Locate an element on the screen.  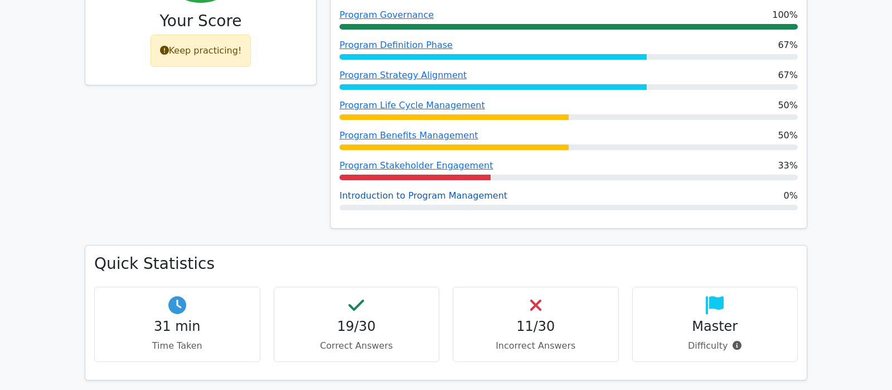
a: Program Governance is located at coordinates (386, 14).